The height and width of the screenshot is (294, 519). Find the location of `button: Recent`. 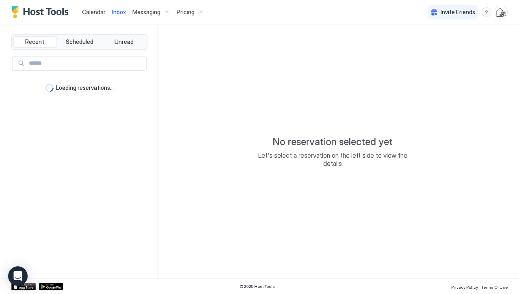

button: Recent is located at coordinates (35, 42).